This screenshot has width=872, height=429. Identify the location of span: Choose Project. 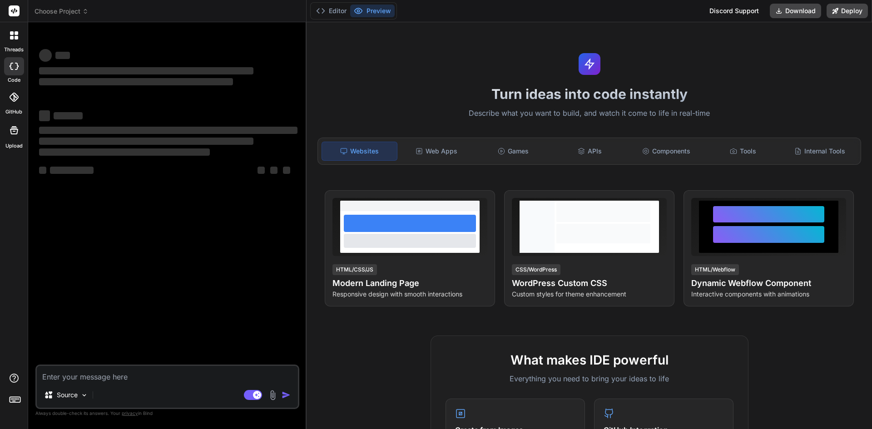
(61, 11).